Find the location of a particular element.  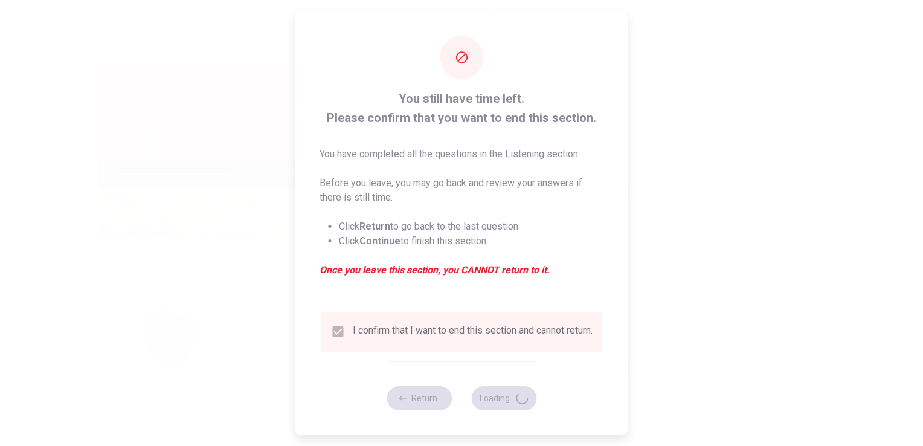

em: Once you leave this section, you CANNOT return to it. is located at coordinates (461, 270).